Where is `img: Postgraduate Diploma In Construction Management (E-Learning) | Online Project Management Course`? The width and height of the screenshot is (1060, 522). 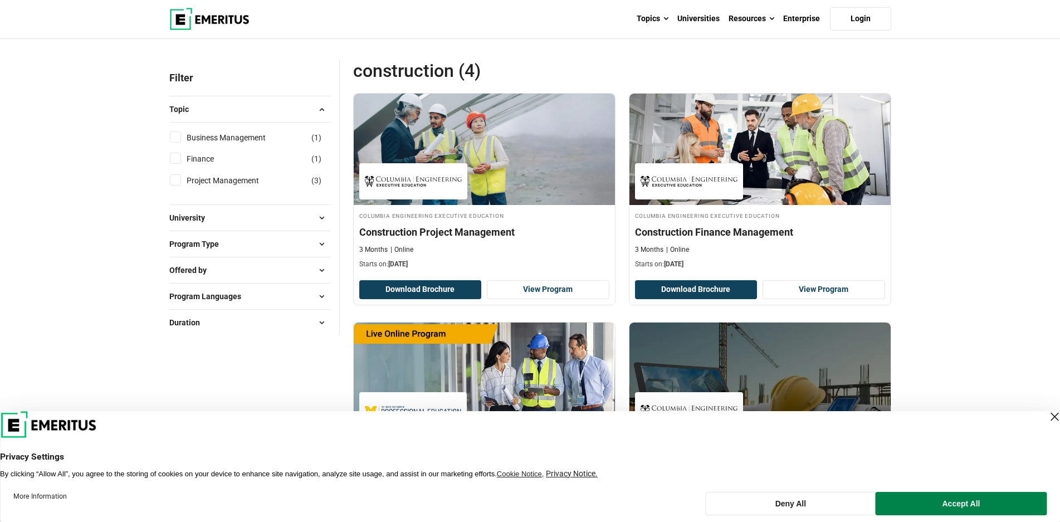 img: Postgraduate Diploma In Construction Management (E-Learning) | Online Project Management Course is located at coordinates (760, 378).